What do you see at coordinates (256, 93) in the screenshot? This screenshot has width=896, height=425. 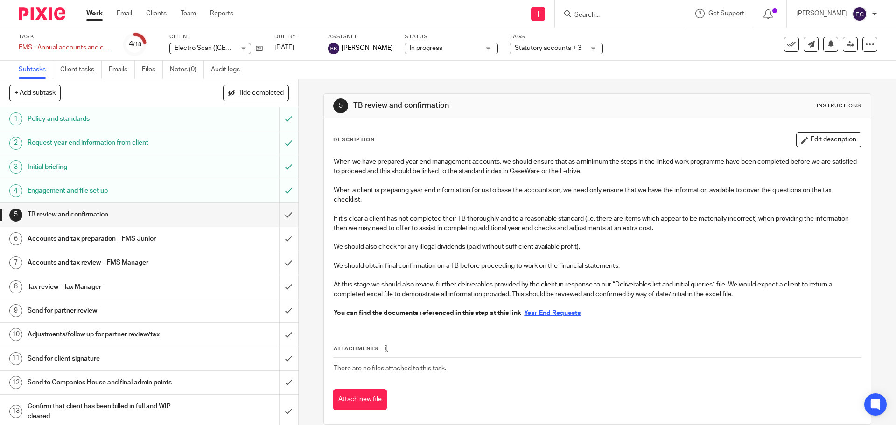 I see `button: Hide completed` at bounding box center [256, 93].